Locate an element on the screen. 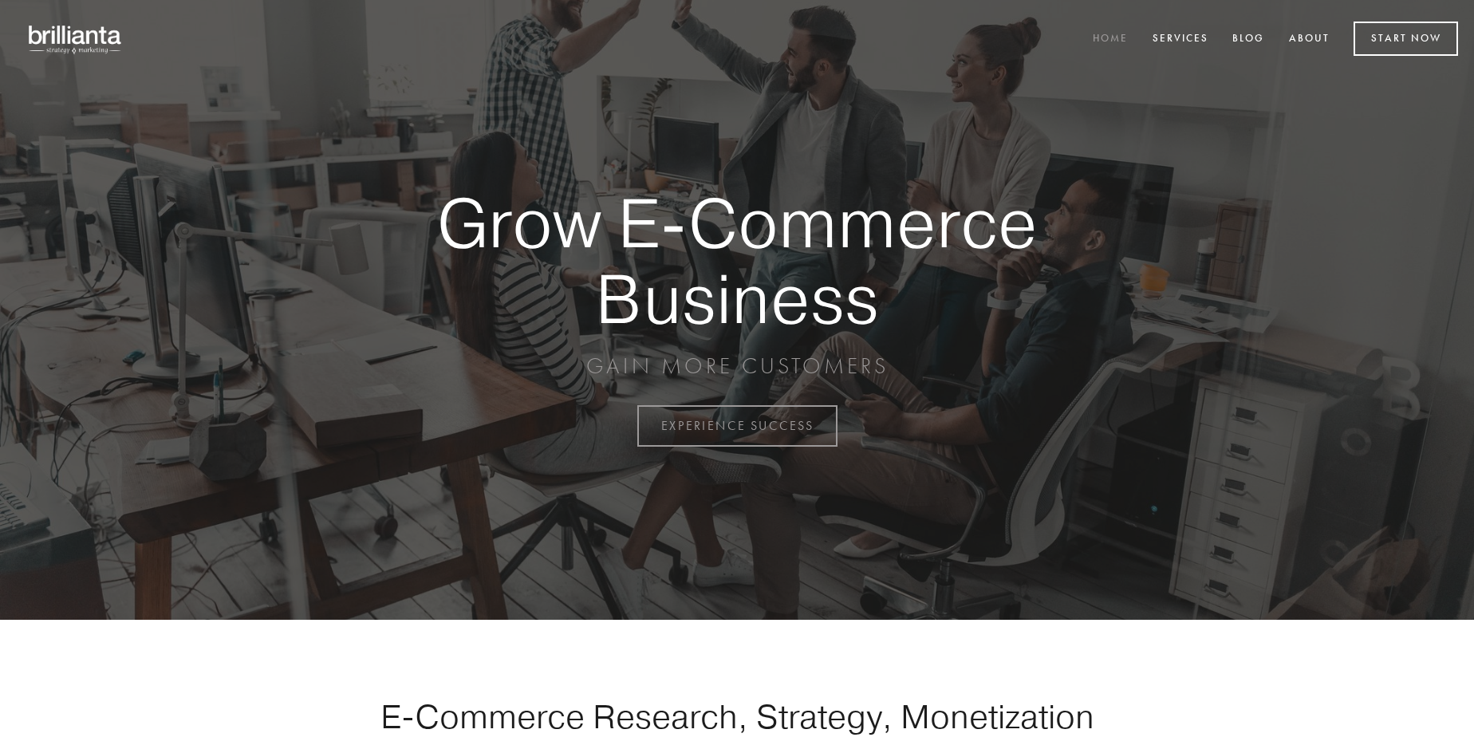 This screenshot has height=749, width=1474. a: Home is located at coordinates (1110, 39).